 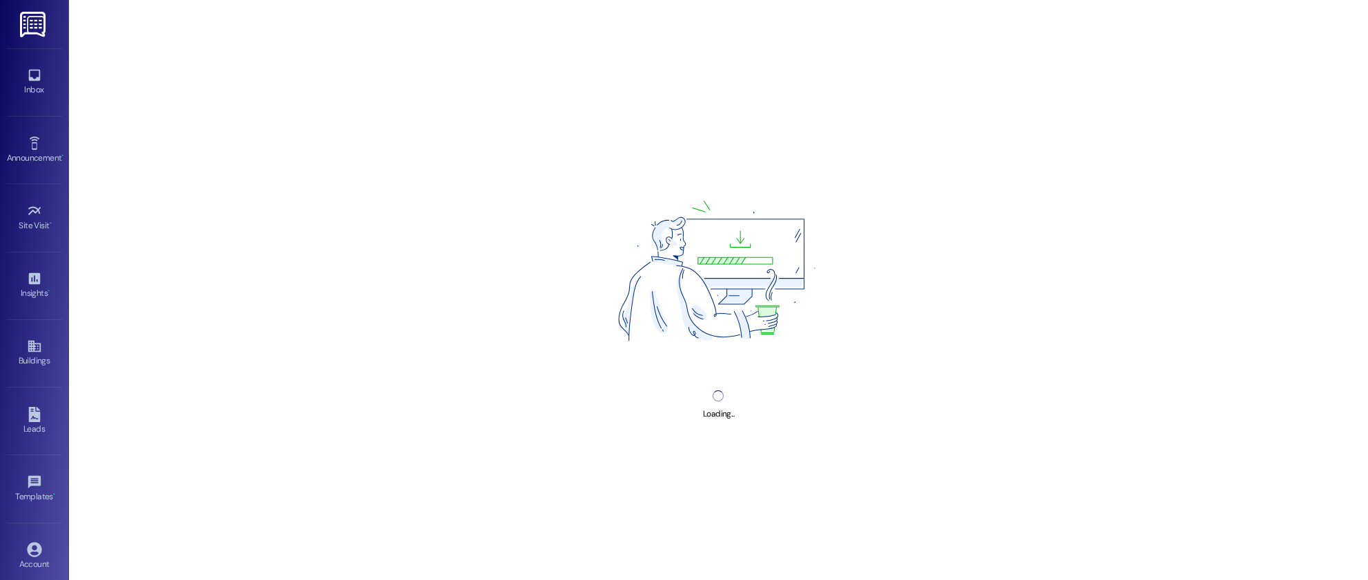 What do you see at coordinates (34, 421) in the screenshot?
I see `a: Leads` at bounding box center [34, 421].